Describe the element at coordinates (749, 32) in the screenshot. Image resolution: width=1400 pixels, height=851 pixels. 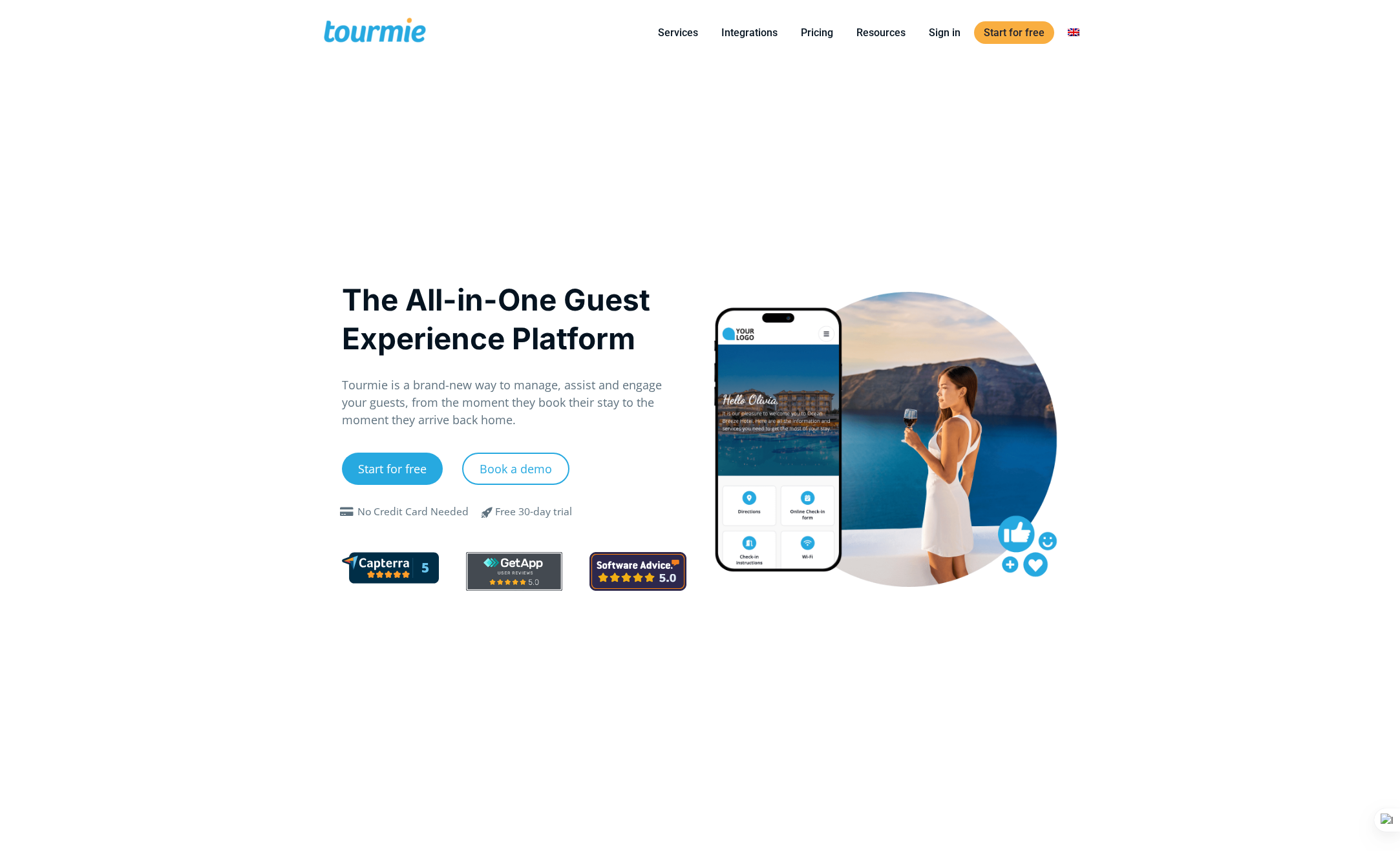
I see `a: Integrations` at that location.